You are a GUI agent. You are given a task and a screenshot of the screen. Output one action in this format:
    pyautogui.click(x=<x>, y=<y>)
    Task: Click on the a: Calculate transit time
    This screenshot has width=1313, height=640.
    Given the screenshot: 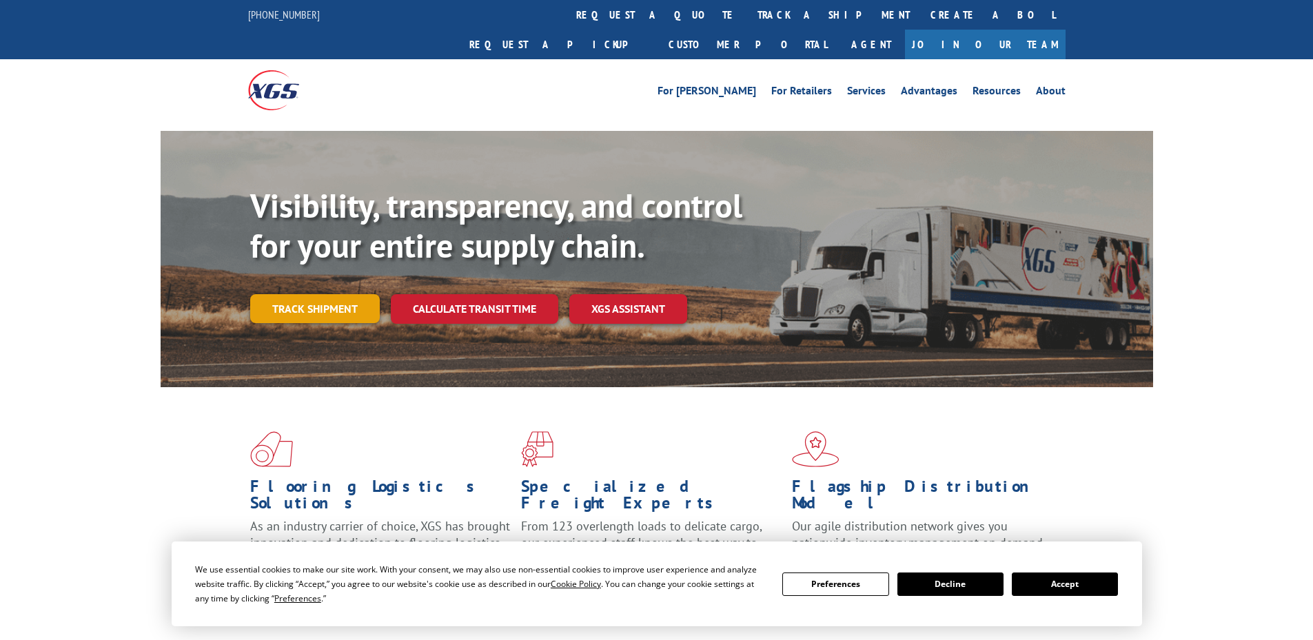 What is the action you would take?
    pyautogui.click(x=474, y=309)
    